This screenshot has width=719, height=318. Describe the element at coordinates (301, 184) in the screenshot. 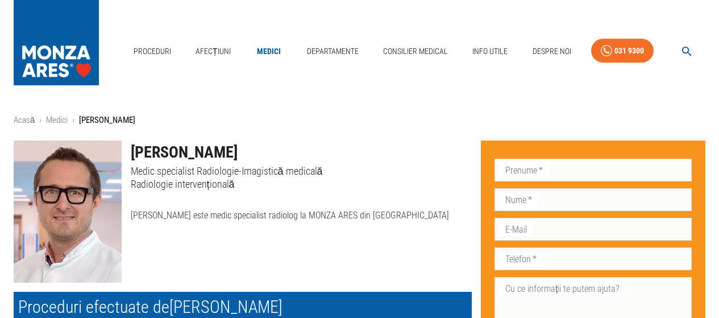

I see `p: Radiologie intervențională` at that location.